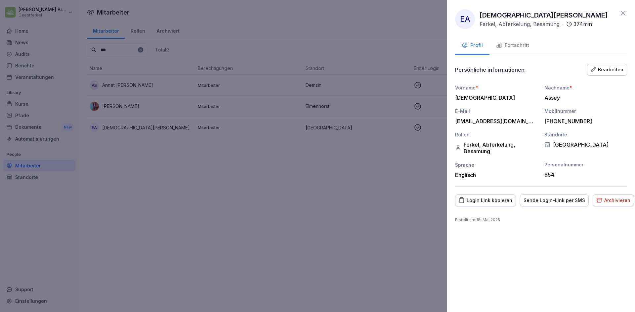  Describe the element at coordinates (485, 201) in the screenshot. I see `div: Login Link kopieren` at that location.